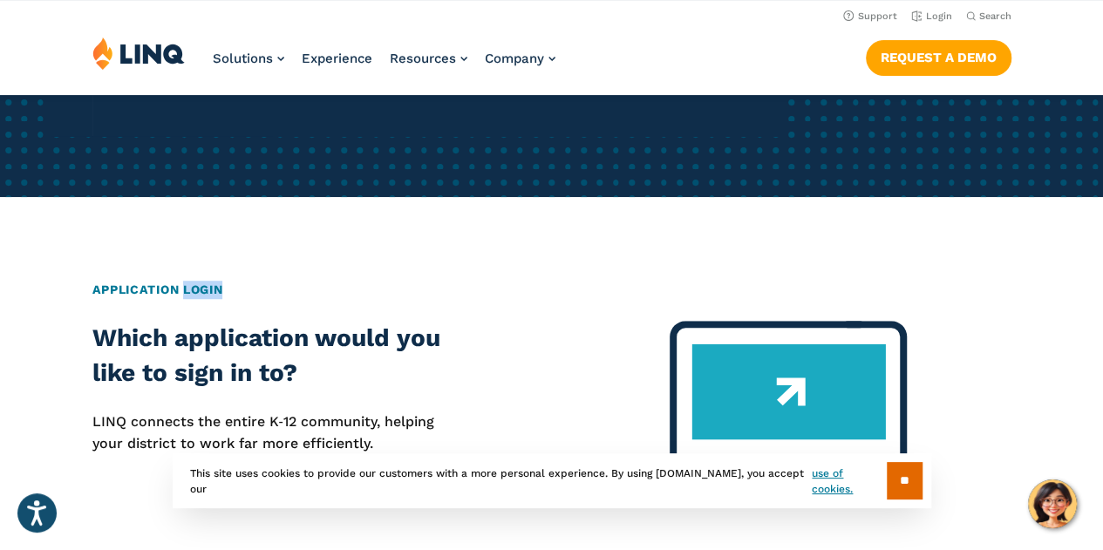  Describe the element at coordinates (242, 58) in the screenshot. I see `span: Solutions` at that location.